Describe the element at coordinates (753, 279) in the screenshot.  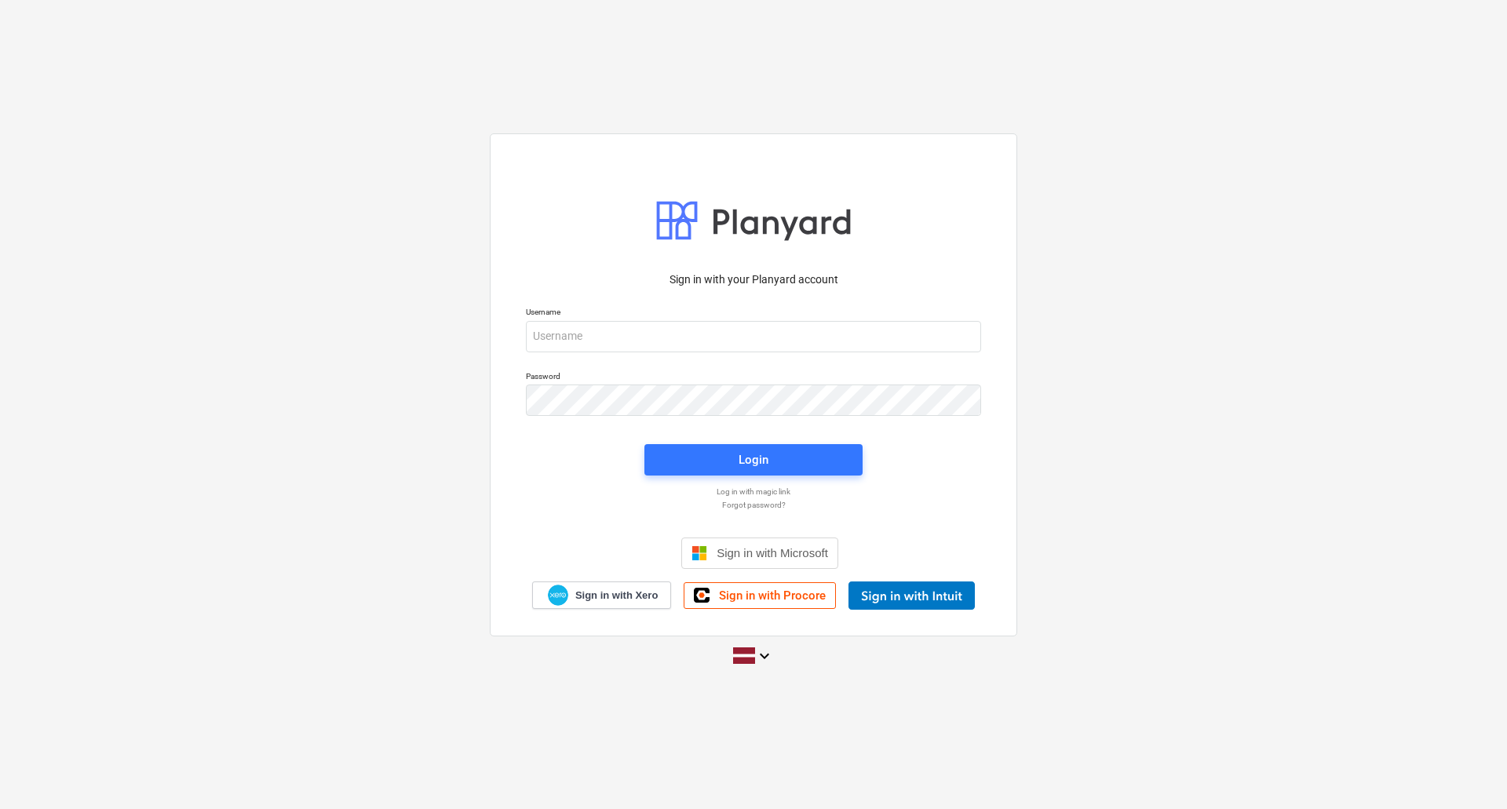
I see `p: Sign in with your Planyard account` at that location.